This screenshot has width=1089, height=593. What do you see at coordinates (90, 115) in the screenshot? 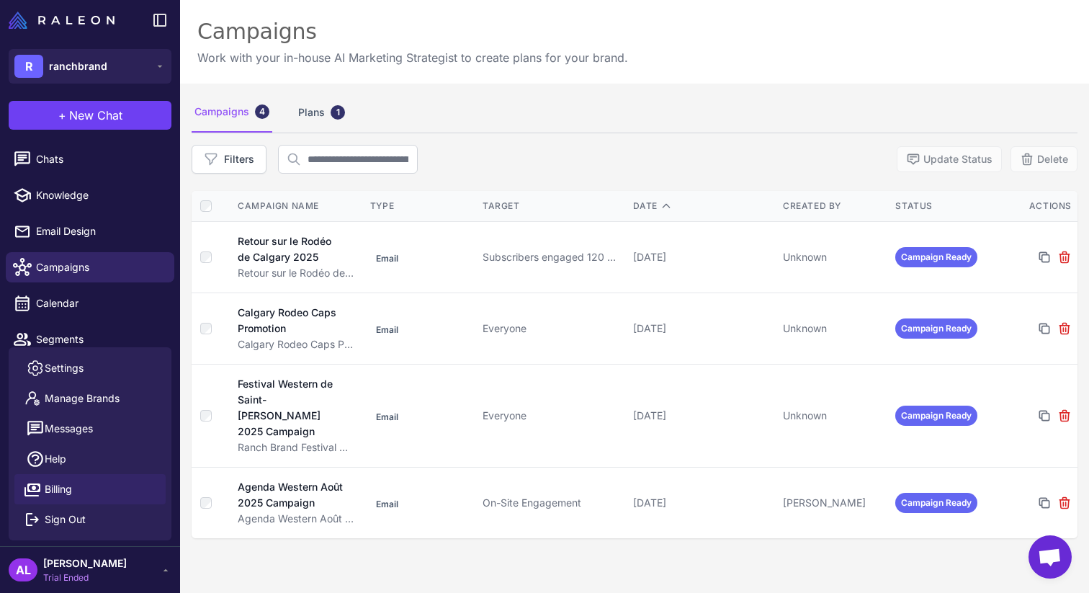
I see `button: +New Chat` at bounding box center [90, 115].